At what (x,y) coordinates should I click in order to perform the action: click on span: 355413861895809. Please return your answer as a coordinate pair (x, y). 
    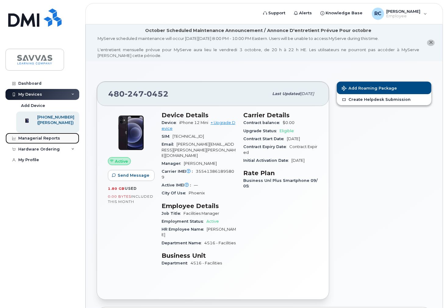
    Looking at the image, I should click on (198, 174).